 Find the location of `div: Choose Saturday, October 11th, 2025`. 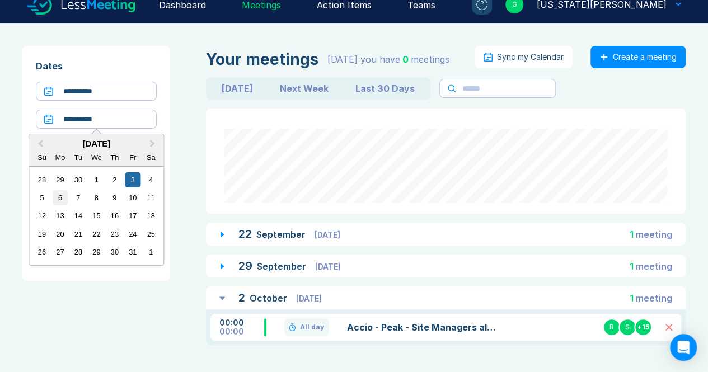

div: Choose Saturday, October 11th, 2025 is located at coordinates (150, 197).